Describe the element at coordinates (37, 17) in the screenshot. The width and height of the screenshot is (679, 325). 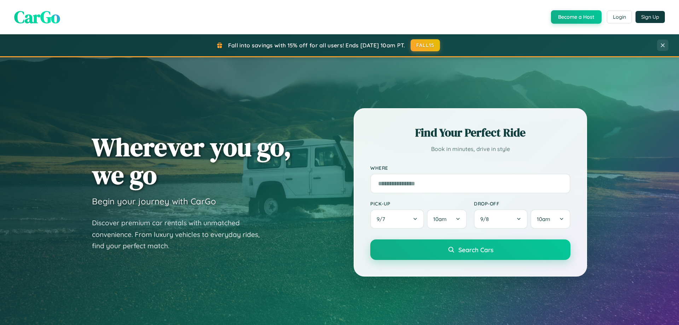
I see `span: CarGo` at that location.